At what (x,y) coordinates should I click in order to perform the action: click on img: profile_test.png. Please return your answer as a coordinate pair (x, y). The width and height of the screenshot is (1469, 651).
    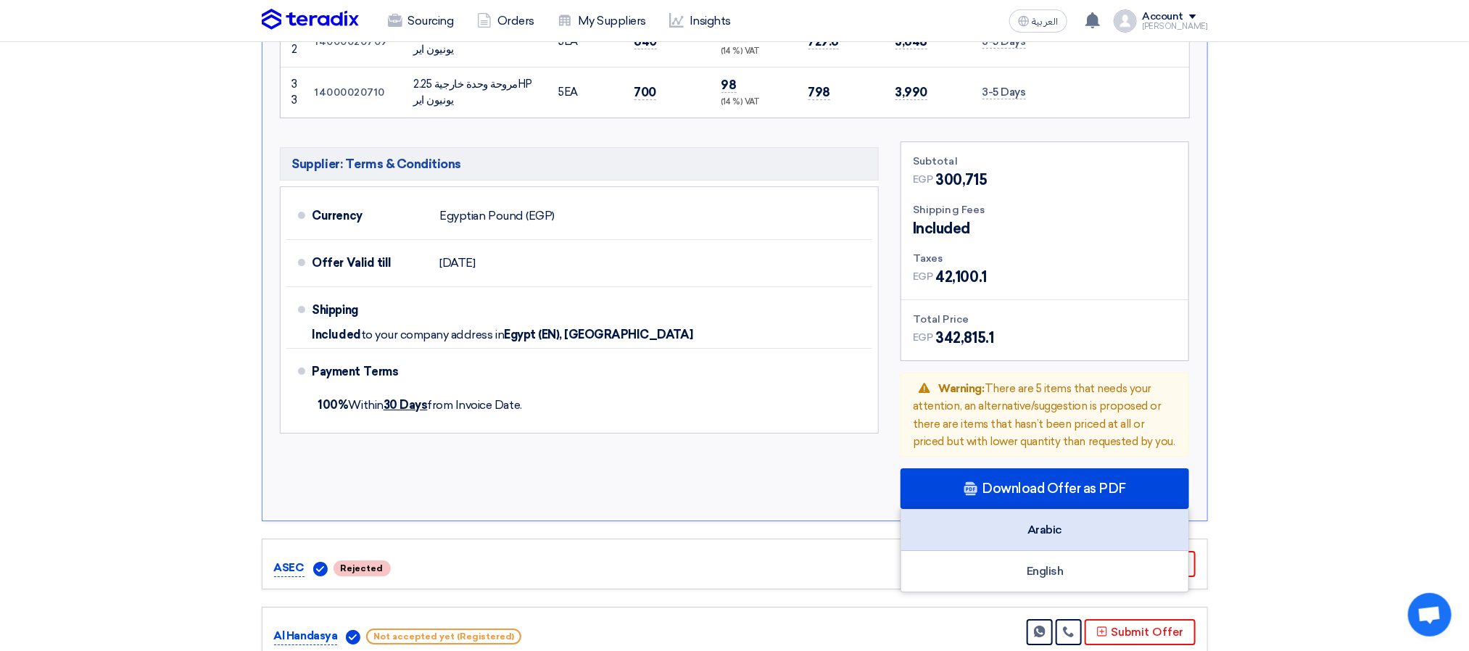
    Looking at the image, I should click on (1125, 21).